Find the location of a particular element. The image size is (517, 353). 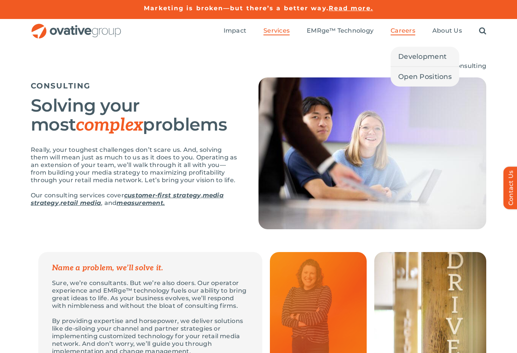

a: customer-first strategy is located at coordinates (162, 195).